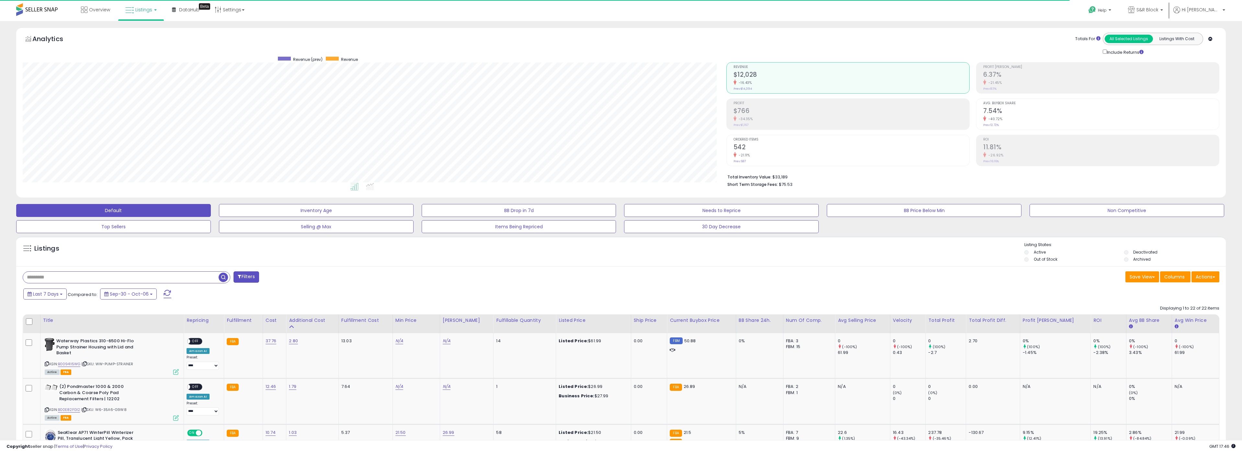 Image resolution: width=1242 pixels, height=453 pixels. Describe the element at coordinates (1142, 277) in the screenshot. I see `button: Save View` at that location.